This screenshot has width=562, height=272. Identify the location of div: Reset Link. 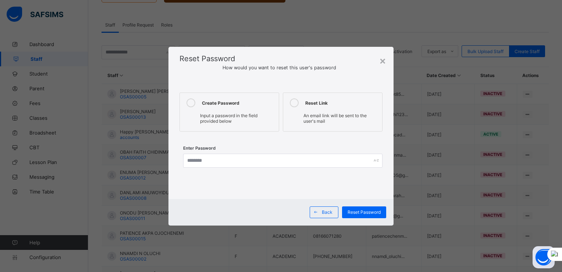
(342, 103).